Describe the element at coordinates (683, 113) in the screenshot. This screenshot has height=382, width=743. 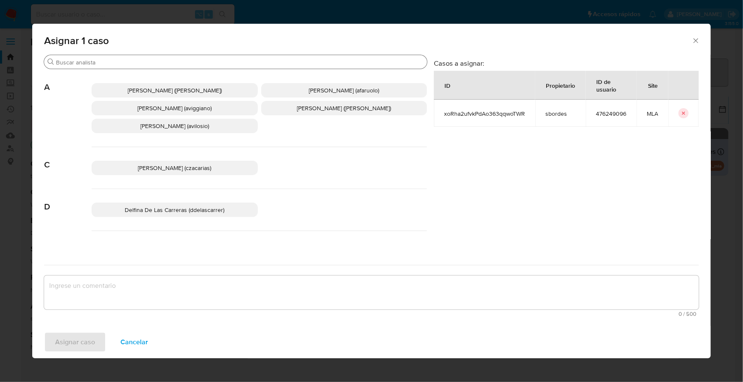
I see `button: icon-button` at that location.